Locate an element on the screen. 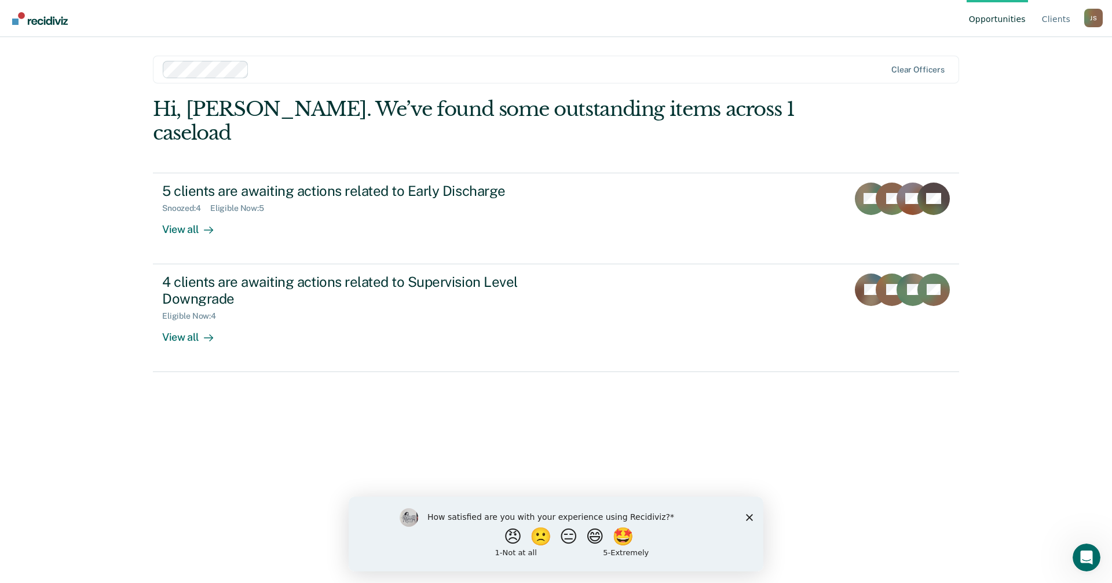 This screenshot has width=1112, height=583. img: Recidiviz is located at coordinates (40, 19).